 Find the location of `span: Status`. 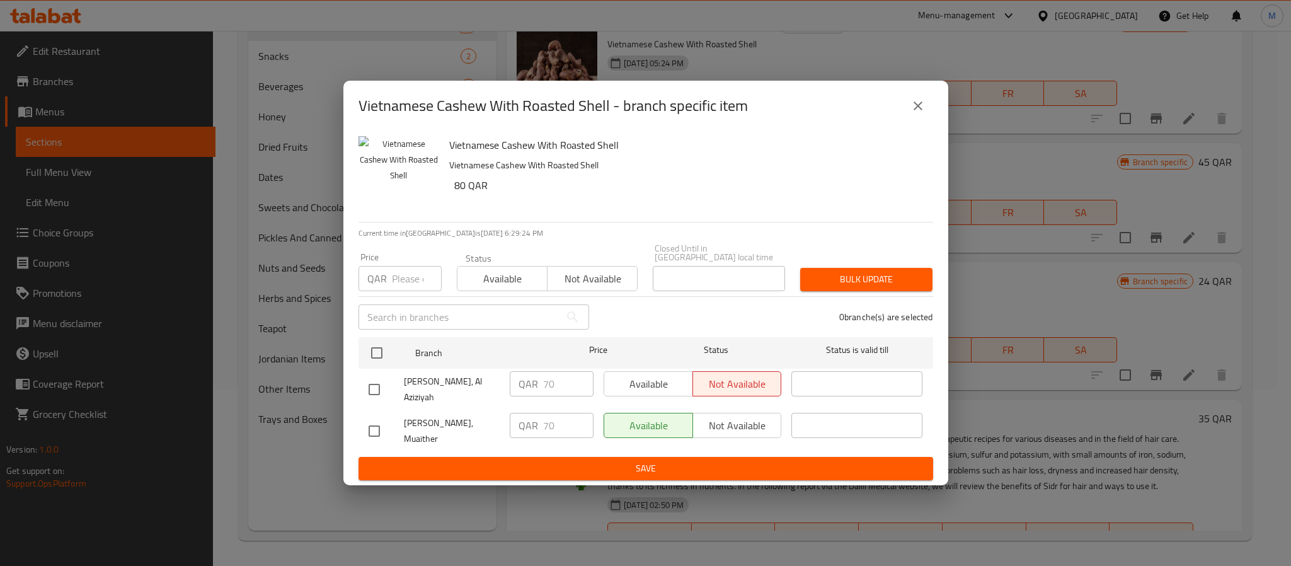

span: Status is located at coordinates (716, 350).